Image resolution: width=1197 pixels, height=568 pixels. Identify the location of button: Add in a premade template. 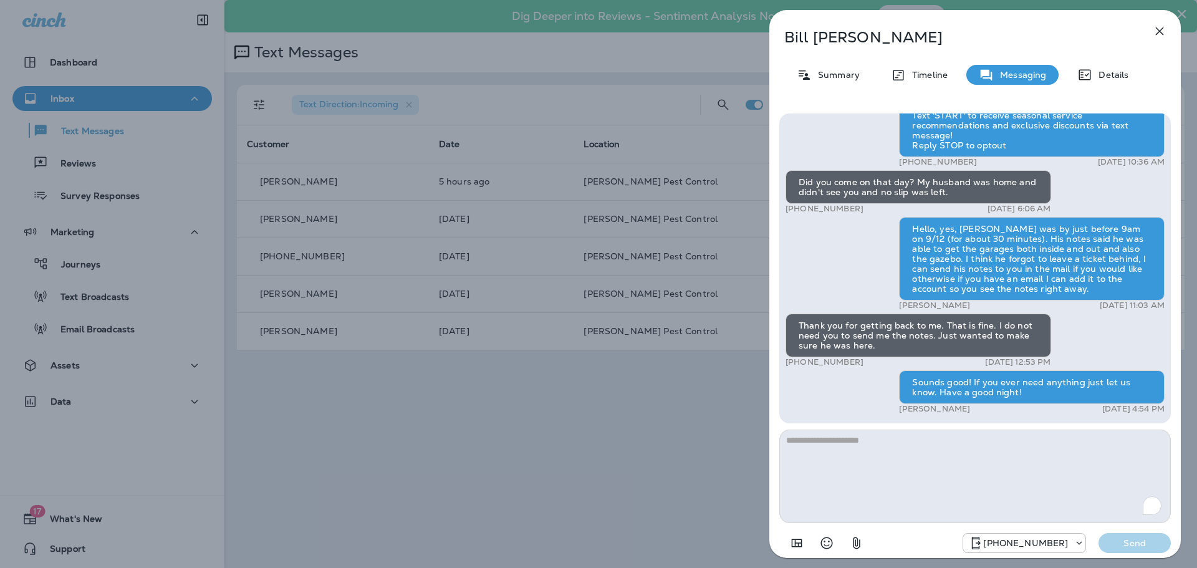
(797, 543).